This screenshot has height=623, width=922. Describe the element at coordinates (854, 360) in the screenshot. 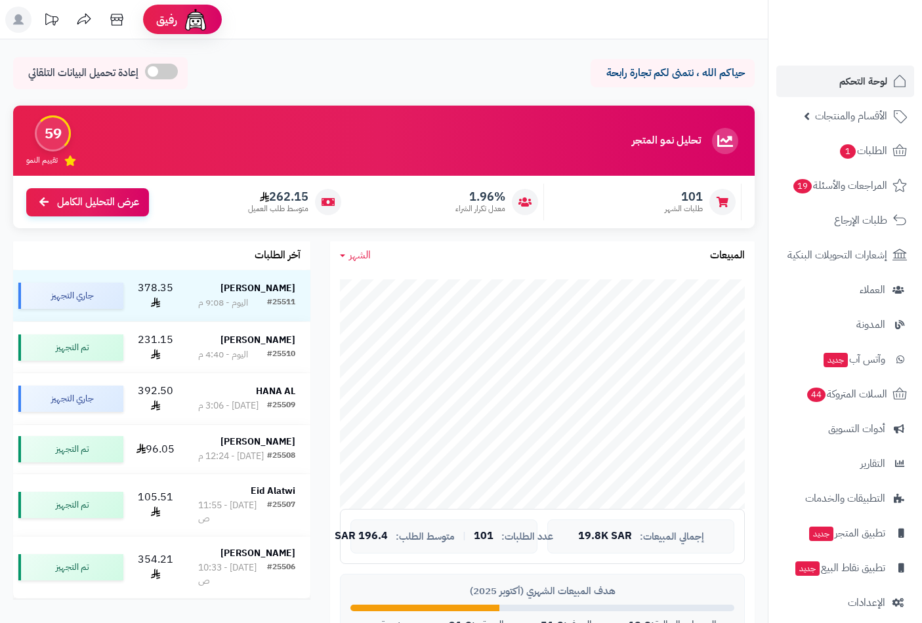

I see `span: وآتس آب` at that location.